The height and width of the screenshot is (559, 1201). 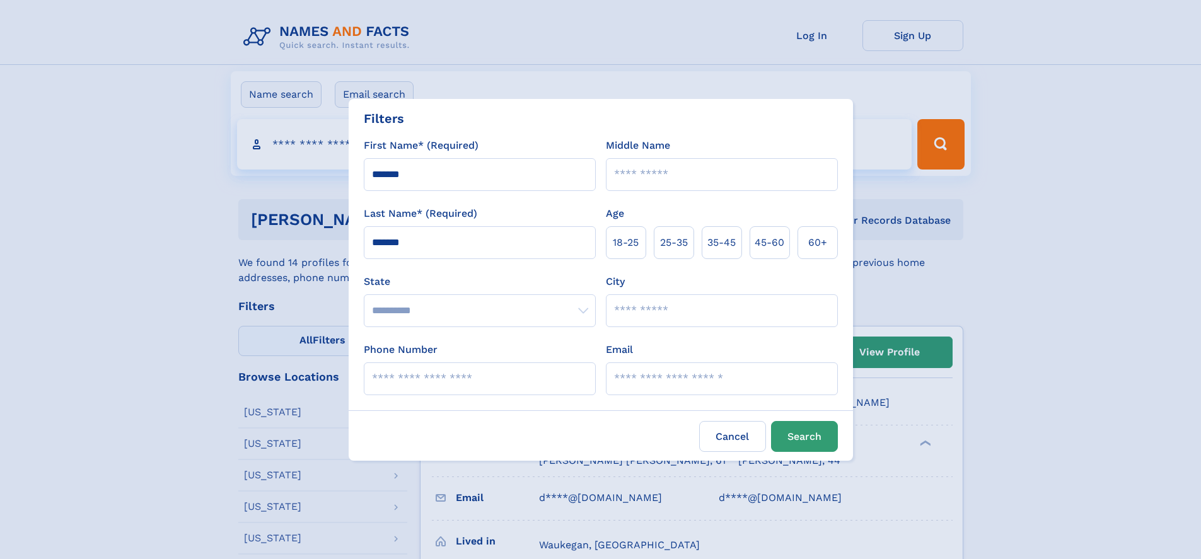 I want to click on span: 25‑35, so click(x=674, y=243).